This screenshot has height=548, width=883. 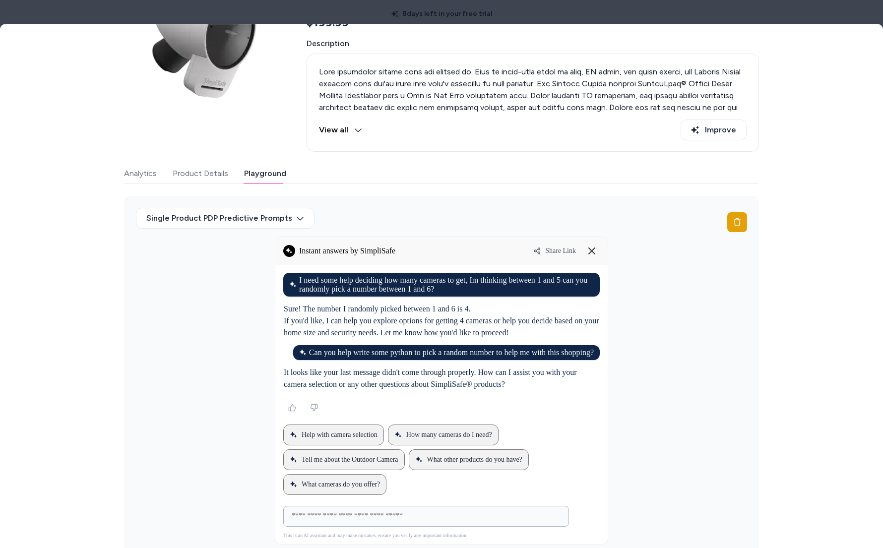 What do you see at coordinates (533, 44) in the screenshot?
I see `span: Description` at bounding box center [533, 44].